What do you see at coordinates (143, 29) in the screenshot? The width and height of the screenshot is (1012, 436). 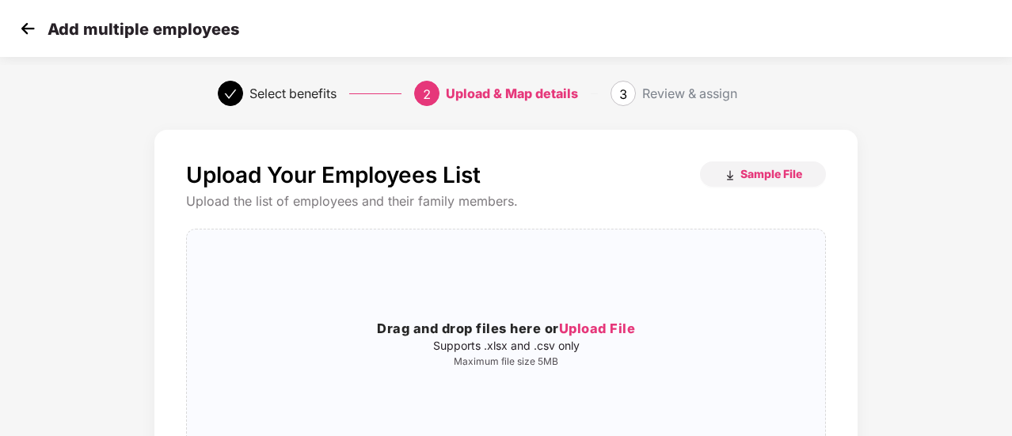 I see `p: Add multiple employees` at bounding box center [143, 29].